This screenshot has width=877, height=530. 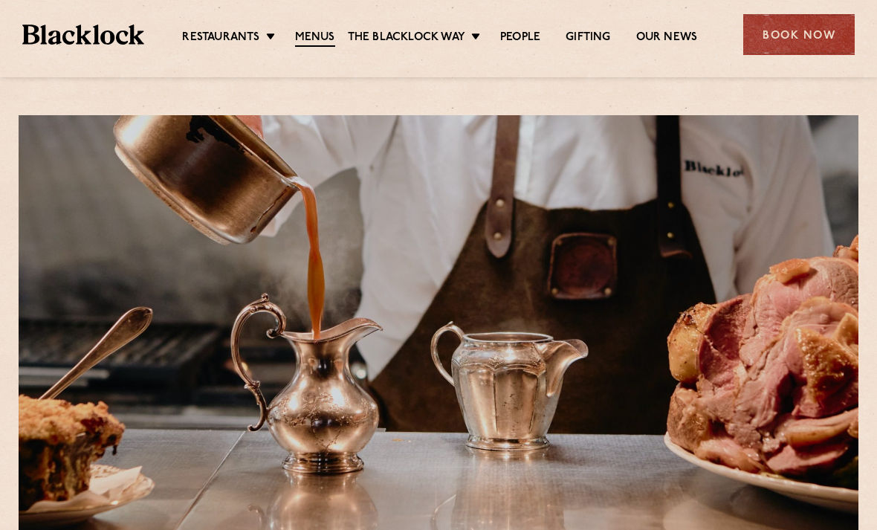 What do you see at coordinates (588, 38) in the screenshot?
I see `a: Gifting` at bounding box center [588, 38].